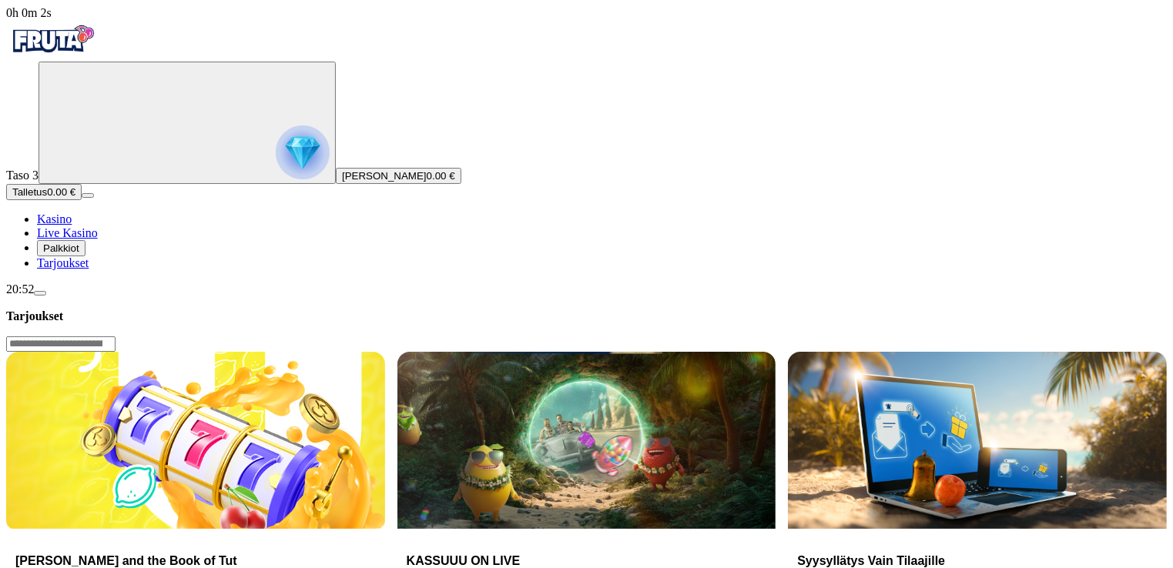 The width and height of the screenshot is (1173, 568). I want to click on h3: KASSUUU ON LIVE, so click(587, 561).